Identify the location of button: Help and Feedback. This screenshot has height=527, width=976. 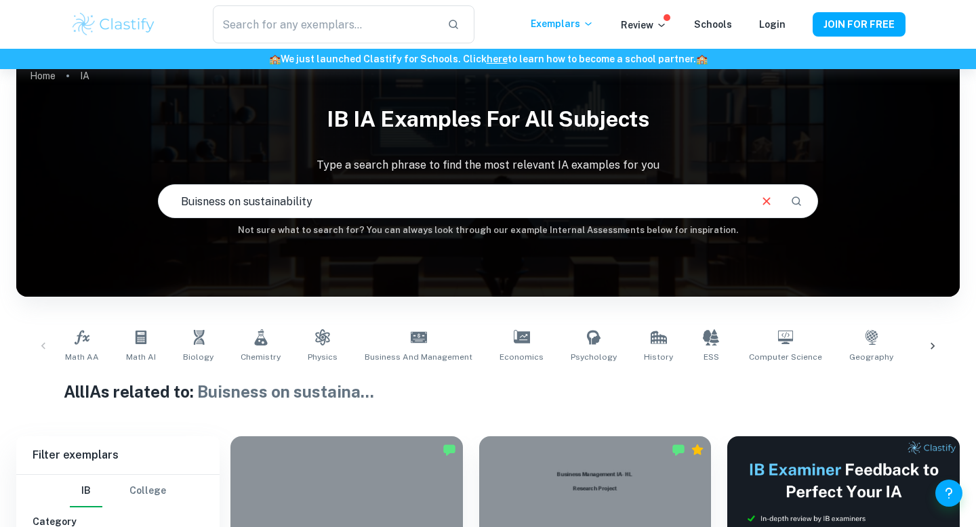
(949, 493).